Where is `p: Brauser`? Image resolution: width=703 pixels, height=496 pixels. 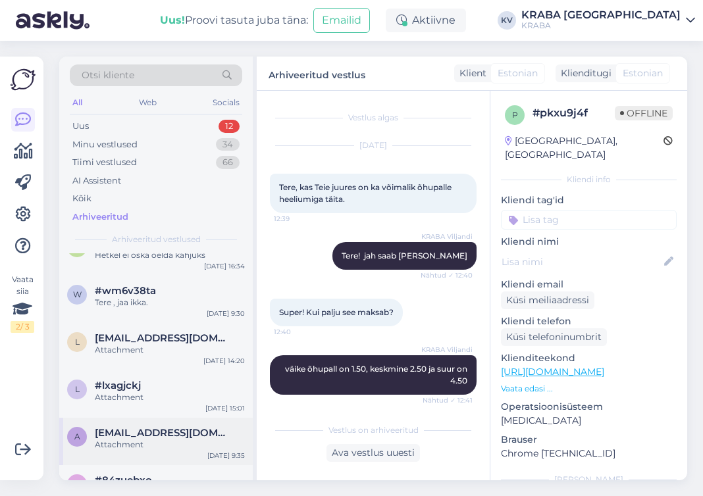 p: Brauser is located at coordinates (588, 440).